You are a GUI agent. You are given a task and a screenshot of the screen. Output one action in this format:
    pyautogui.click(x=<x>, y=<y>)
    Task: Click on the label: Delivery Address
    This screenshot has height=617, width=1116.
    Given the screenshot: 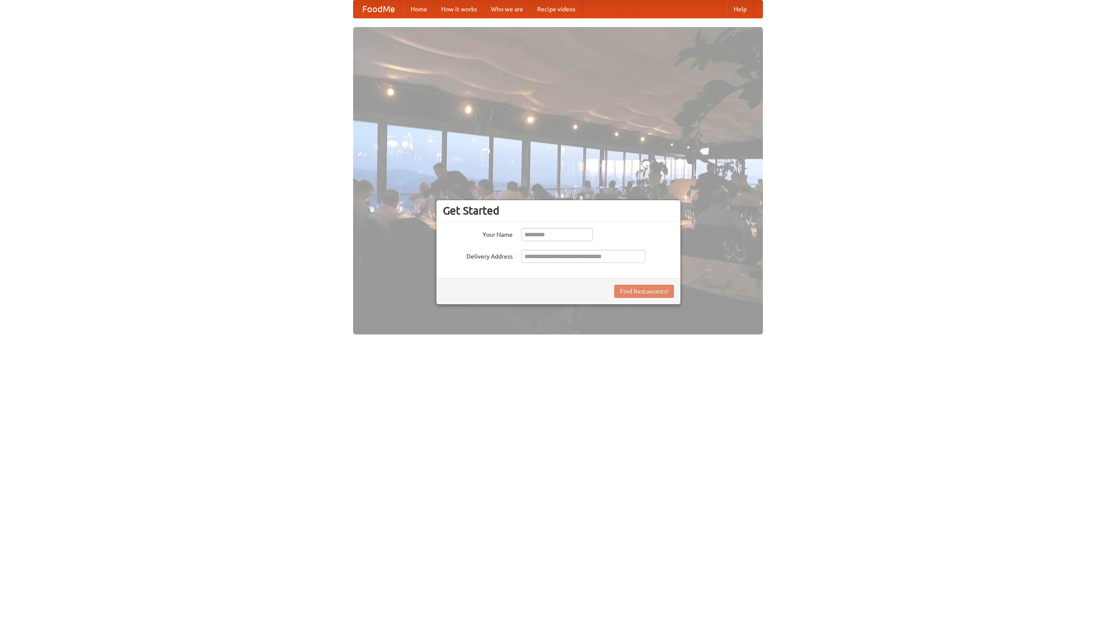 What is the action you would take?
    pyautogui.click(x=478, y=255)
    